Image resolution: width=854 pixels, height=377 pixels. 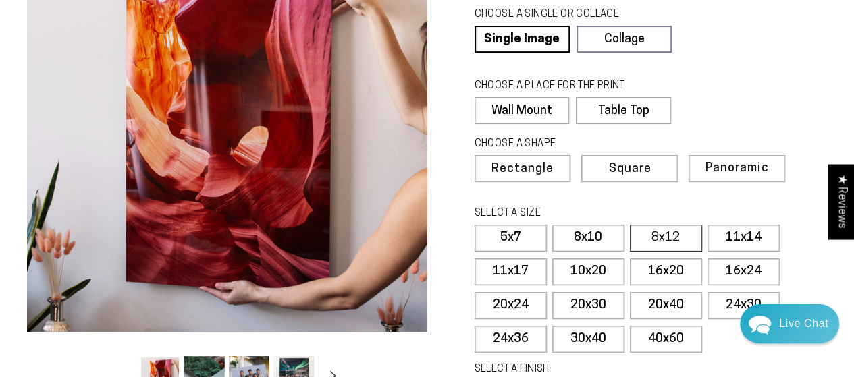 I want to click on legend: CHOOSE A SHAPE, so click(x=568, y=144).